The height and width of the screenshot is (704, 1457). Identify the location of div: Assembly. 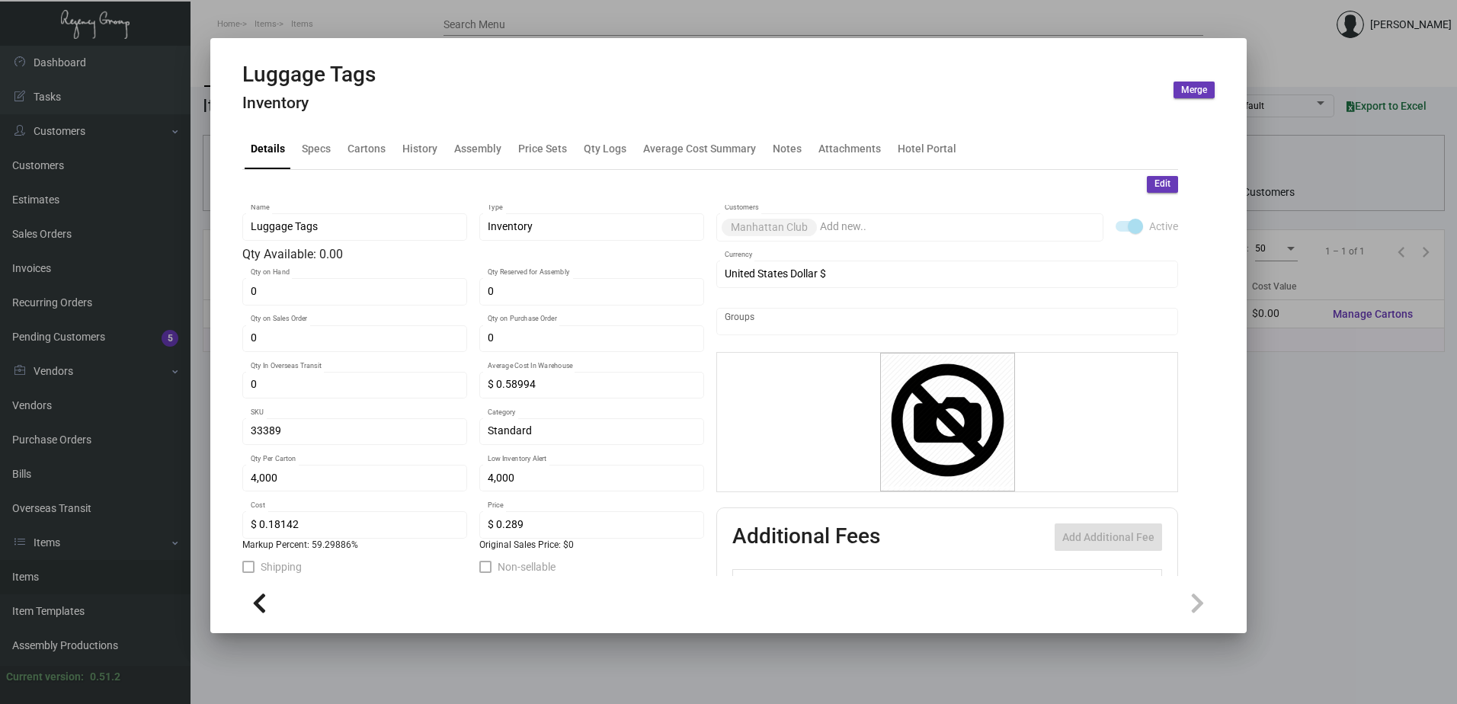
(478, 148).